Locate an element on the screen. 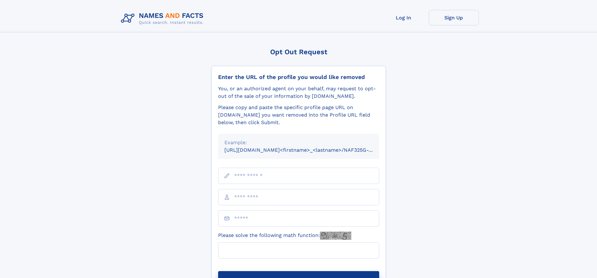 This screenshot has height=278, width=597. img: Logo Names and Facts is located at coordinates (164, 18).